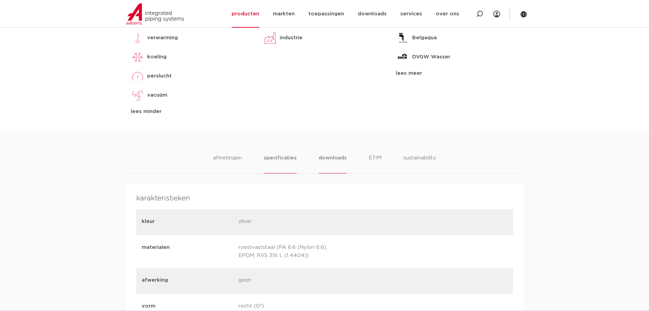 This screenshot has height=311, width=649. What do you see at coordinates (270, 38) in the screenshot?
I see `img: industrie` at bounding box center [270, 38].